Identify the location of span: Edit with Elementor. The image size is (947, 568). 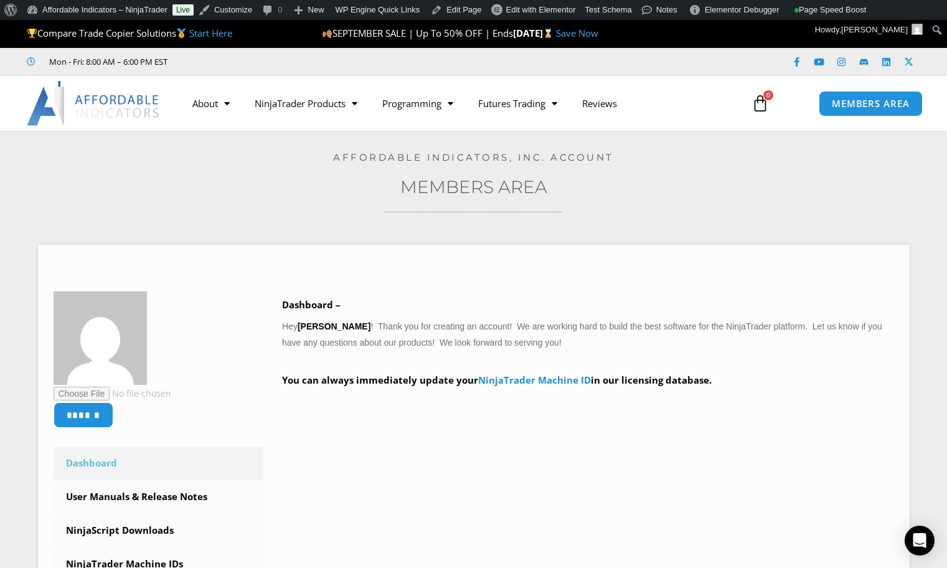
(541, 9).